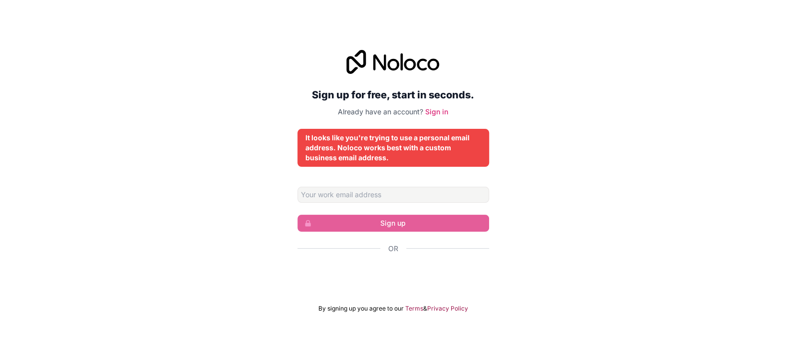 The height and width of the screenshot is (362, 786). I want to click on h2: Sign up for free, start in seconds., so click(393, 95).